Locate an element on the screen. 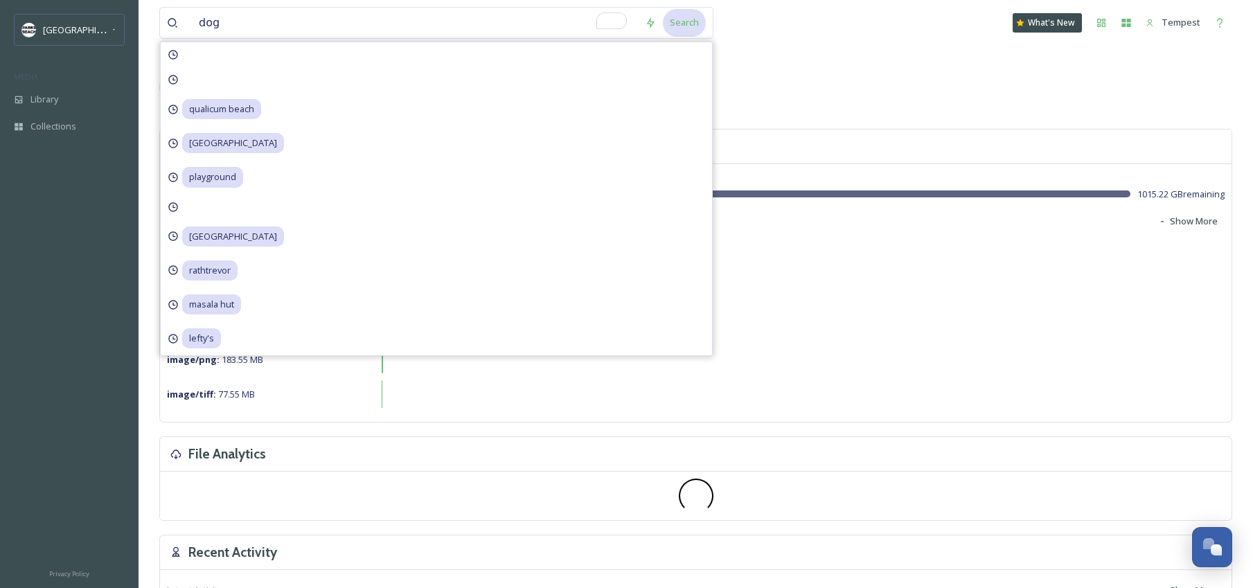 Image resolution: width=1253 pixels, height=588 pixels. input: To enrich screen reader interactions, please activate Accessibility in Grammarly extension settings is located at coordinates (415, 23).